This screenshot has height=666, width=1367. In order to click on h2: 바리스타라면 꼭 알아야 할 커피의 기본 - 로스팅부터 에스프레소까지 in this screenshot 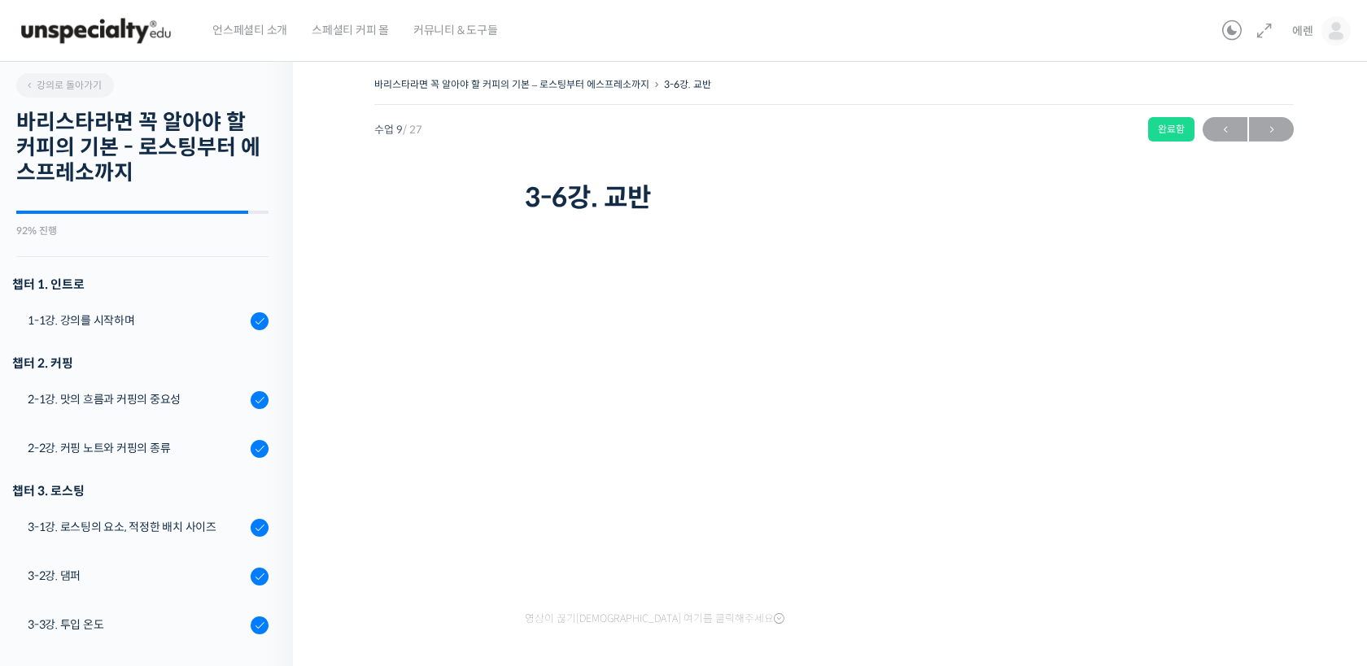, I will do `click(142, 148)`.